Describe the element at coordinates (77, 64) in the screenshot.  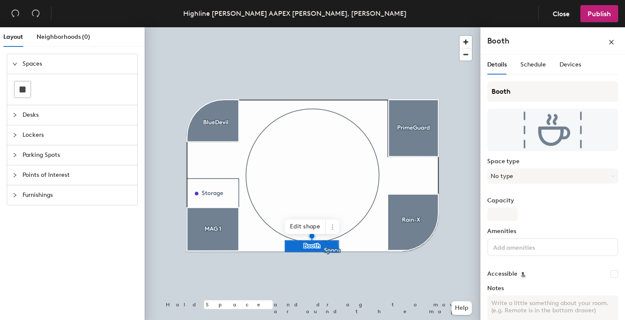
I see `span: Spaces` at that location.